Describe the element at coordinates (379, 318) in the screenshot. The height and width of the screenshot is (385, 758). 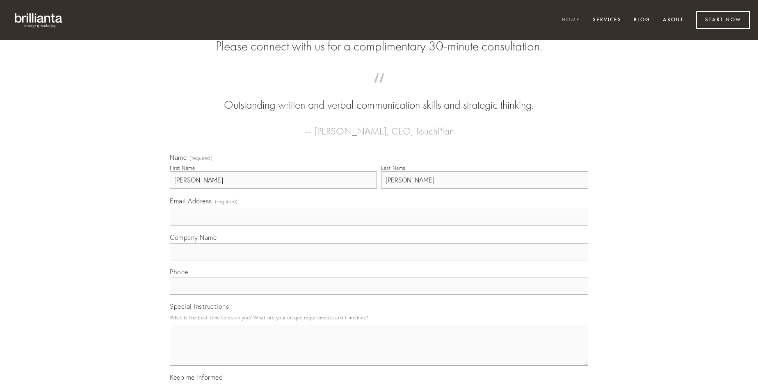
I see `p: What is the best time to reach you? What are your unique requirements and timelines?` at that location.